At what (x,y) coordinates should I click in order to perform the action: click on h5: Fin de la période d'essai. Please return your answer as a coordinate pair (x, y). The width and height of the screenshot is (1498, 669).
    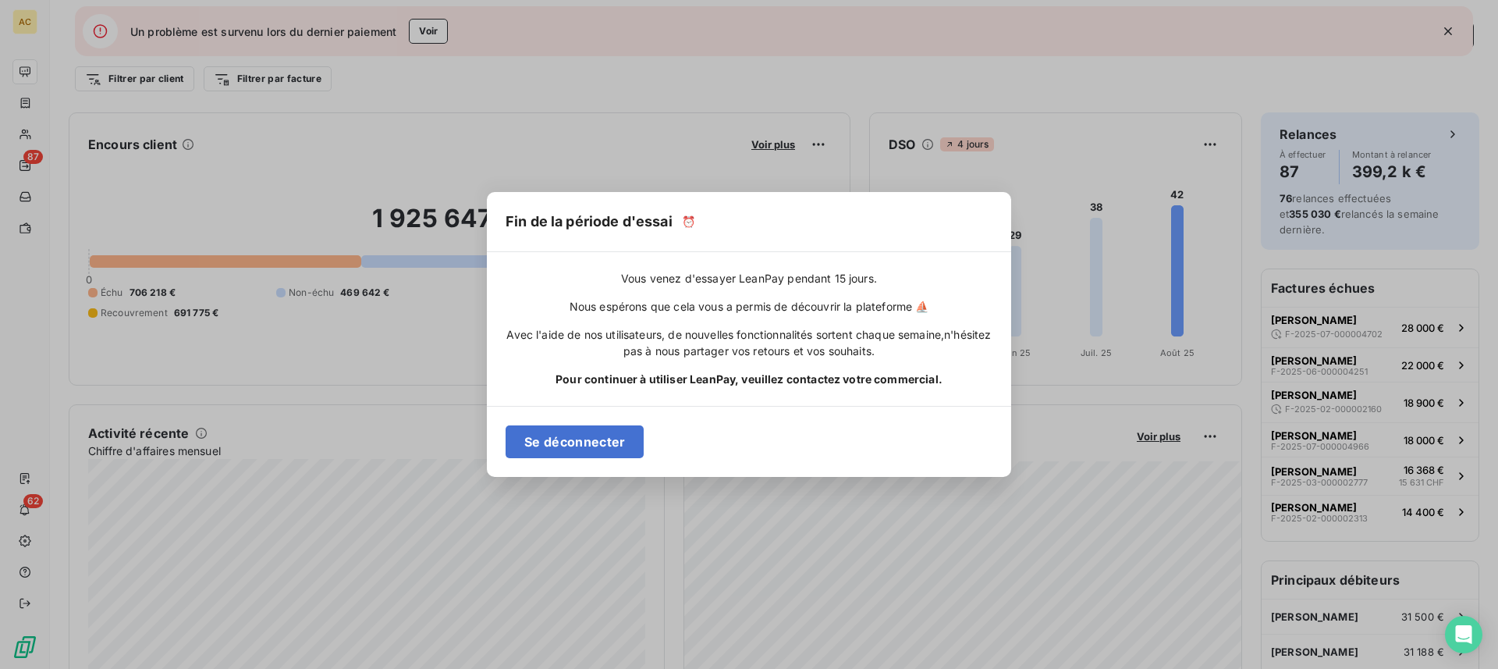
    Looking at the image, I should click on (589, 222).